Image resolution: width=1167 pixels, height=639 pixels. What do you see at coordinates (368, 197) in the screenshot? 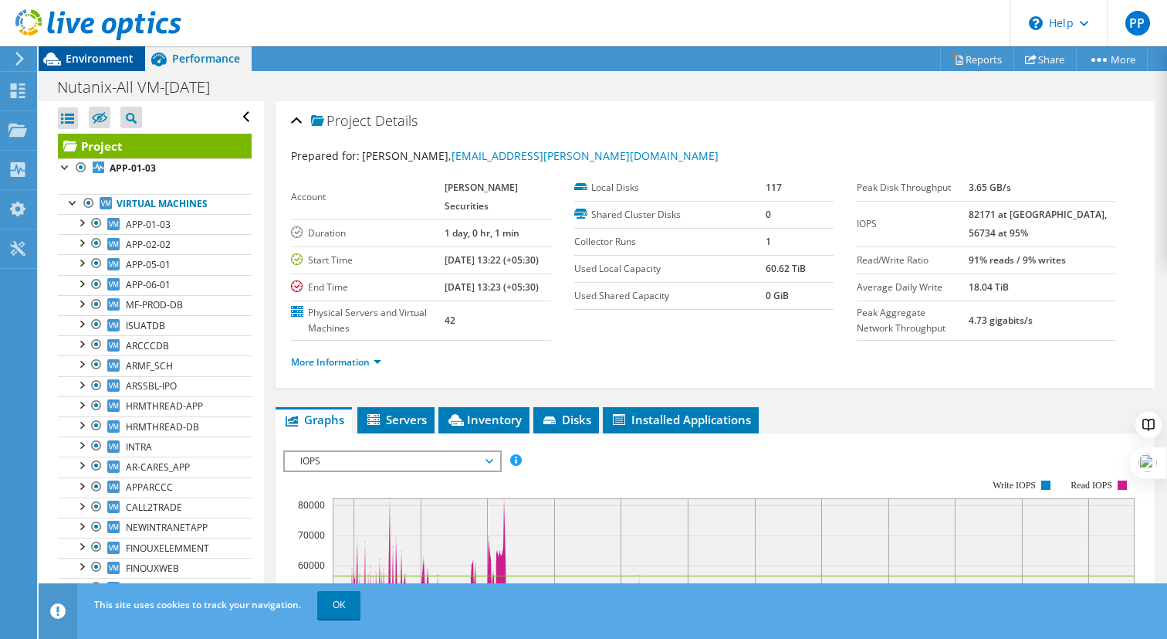
I see `label: Account` at bounding box center [368, 197].